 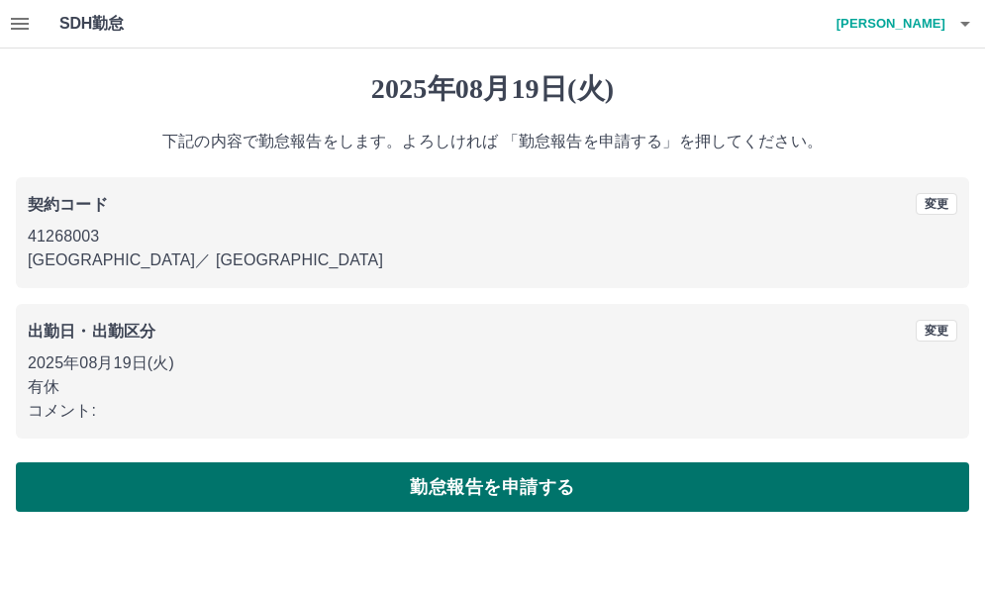 What do you see at coordinates (67, 204) in the screenshot?
I see `b: 契約コード` at bounding box center [67, 204].